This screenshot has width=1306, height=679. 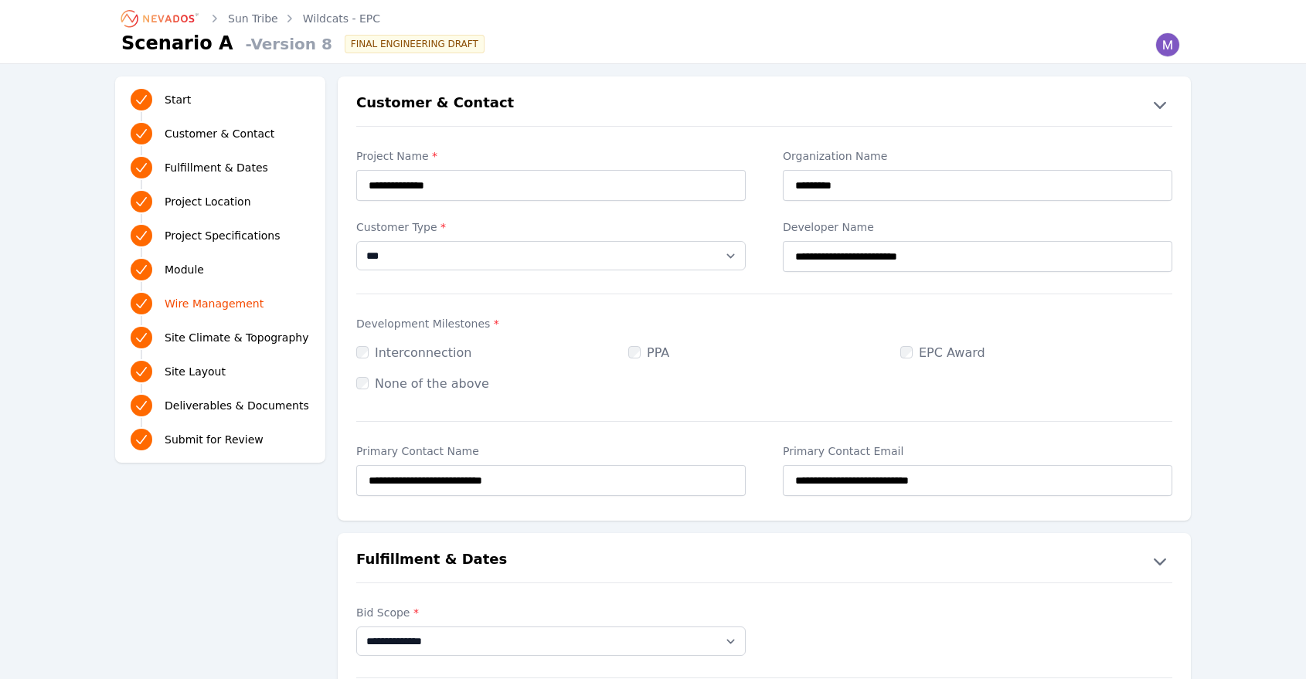 What do you see at coordinates (634, 352) in the screenshot?
I see `input: PPA` at bounding box center [634, 352].